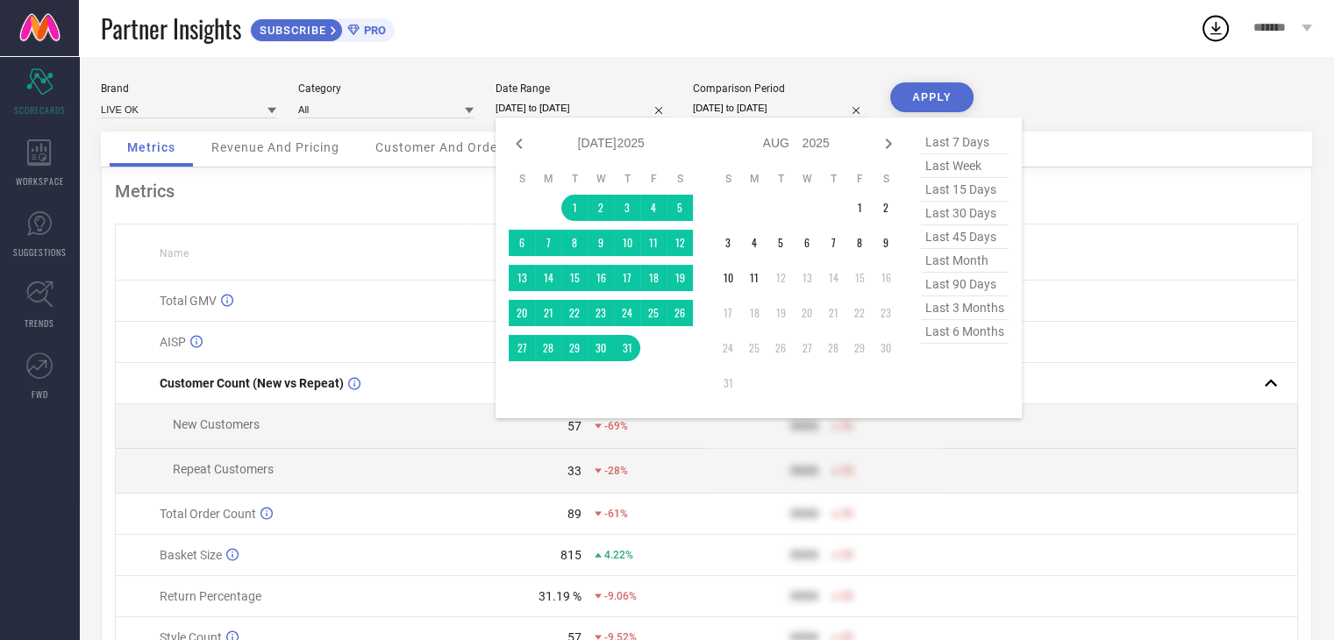  What do you see at coordinates (654, 243) in the screenshot?
I see `td: Fri Jul 11 2025` at bounding box center [654, 243].